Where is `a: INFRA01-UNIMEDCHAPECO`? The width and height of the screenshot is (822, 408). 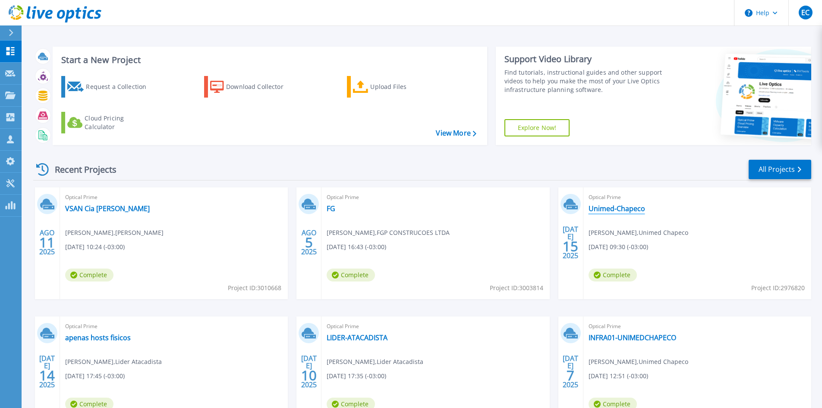
a: INFRA01-UNIMEDCHAPECO is located at coordinates (632, 338).